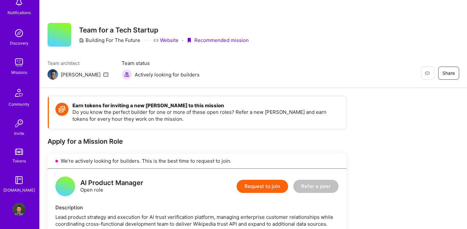 The image size is (467, 229). I want to click on img: guide book, so click(19, 180).